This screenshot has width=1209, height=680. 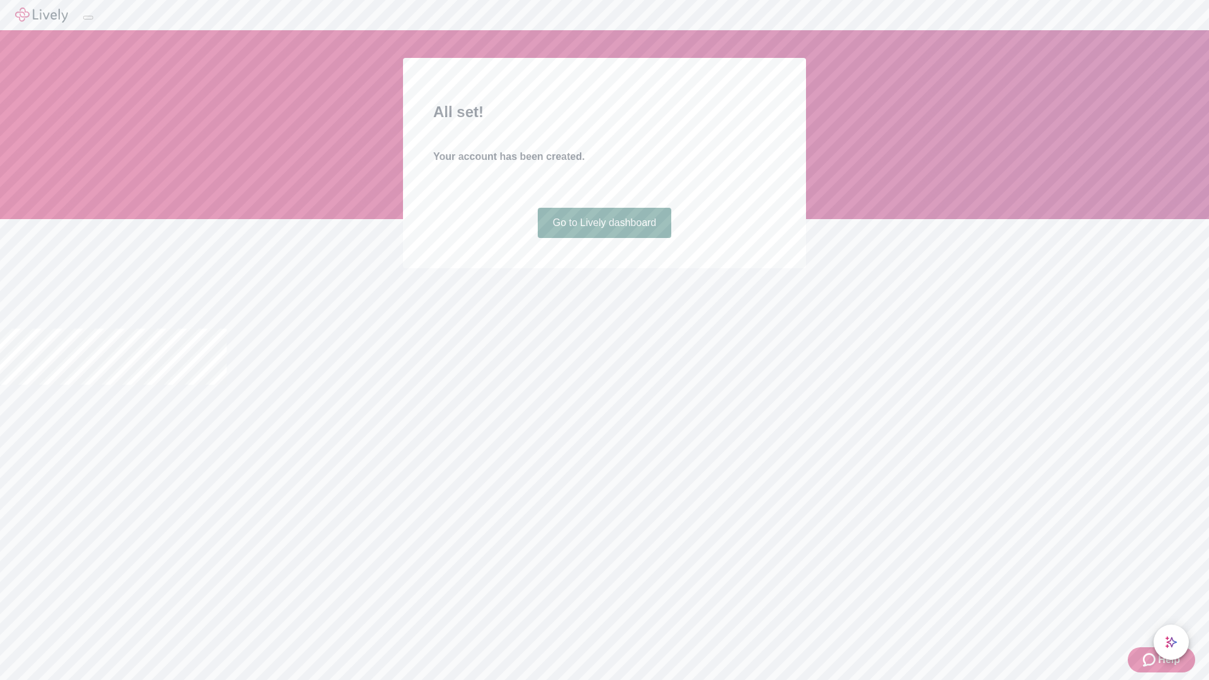 What do you see at coordinates (1171, 642) in the screenshot?
I see `svg: Lively AI Assistant` at bounding box center [1171, 642].